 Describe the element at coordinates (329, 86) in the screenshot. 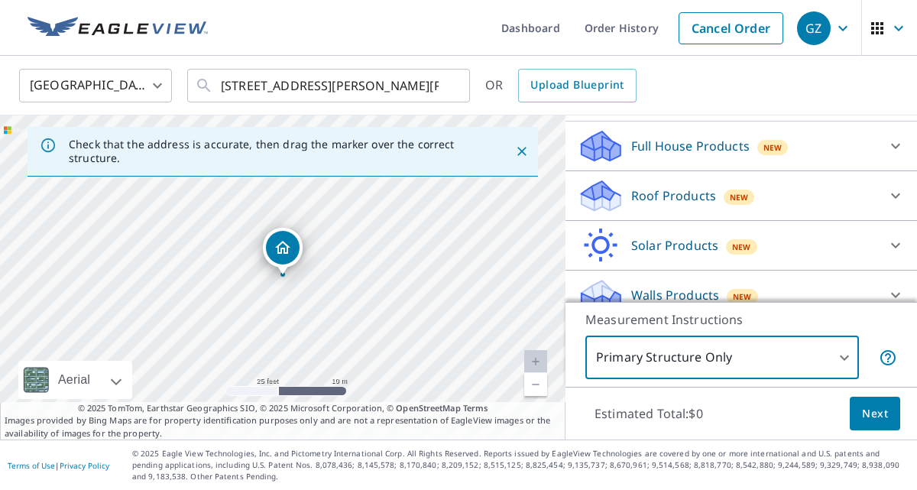

I see `input: Search by address or latitude-longitude` at that location.